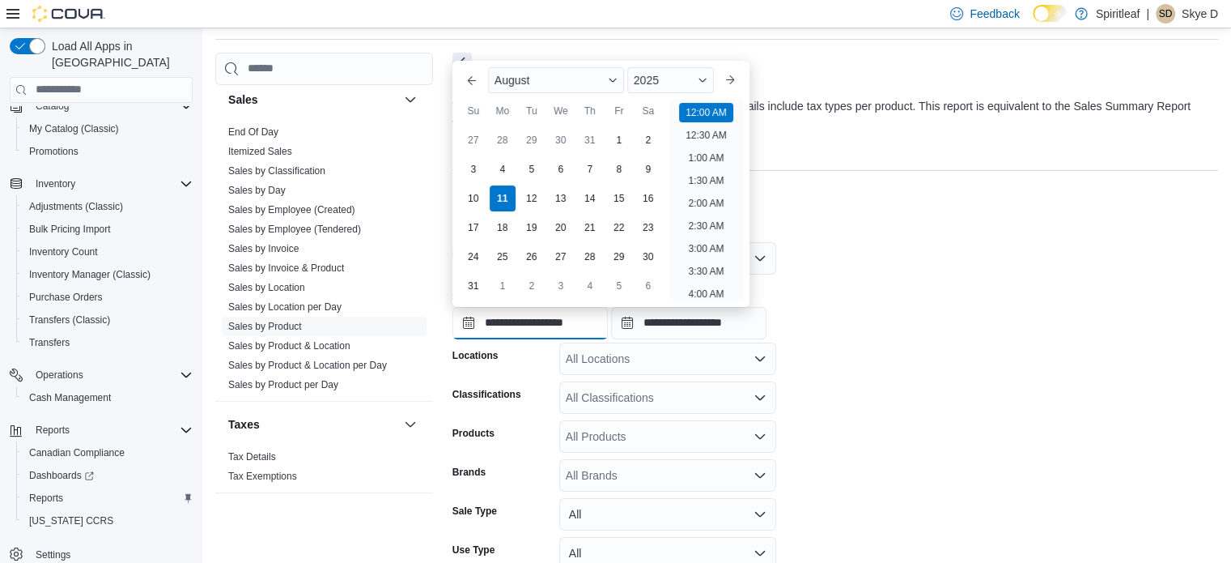 The width and height of the screenshot is (1231, 563). Describe the element at coordinates (62, 475) in the screenshot. I see `span: Dashboards` at that location.